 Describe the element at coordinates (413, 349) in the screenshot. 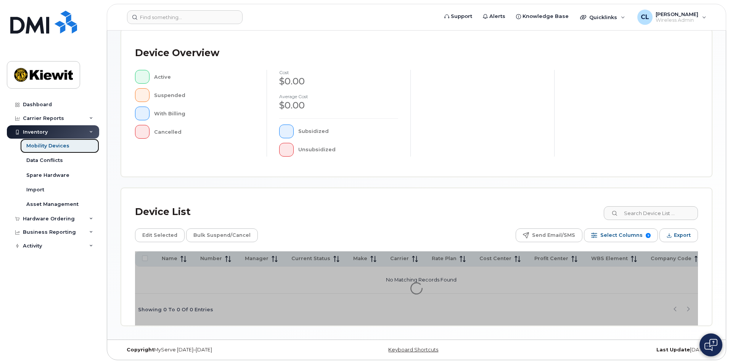

I see `a: Keyboard Shortcuts` at that location.